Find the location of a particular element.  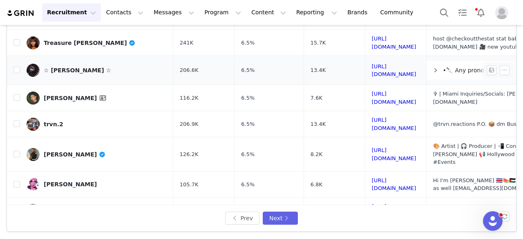

i: icon: right is located at coordinates (435, 70).